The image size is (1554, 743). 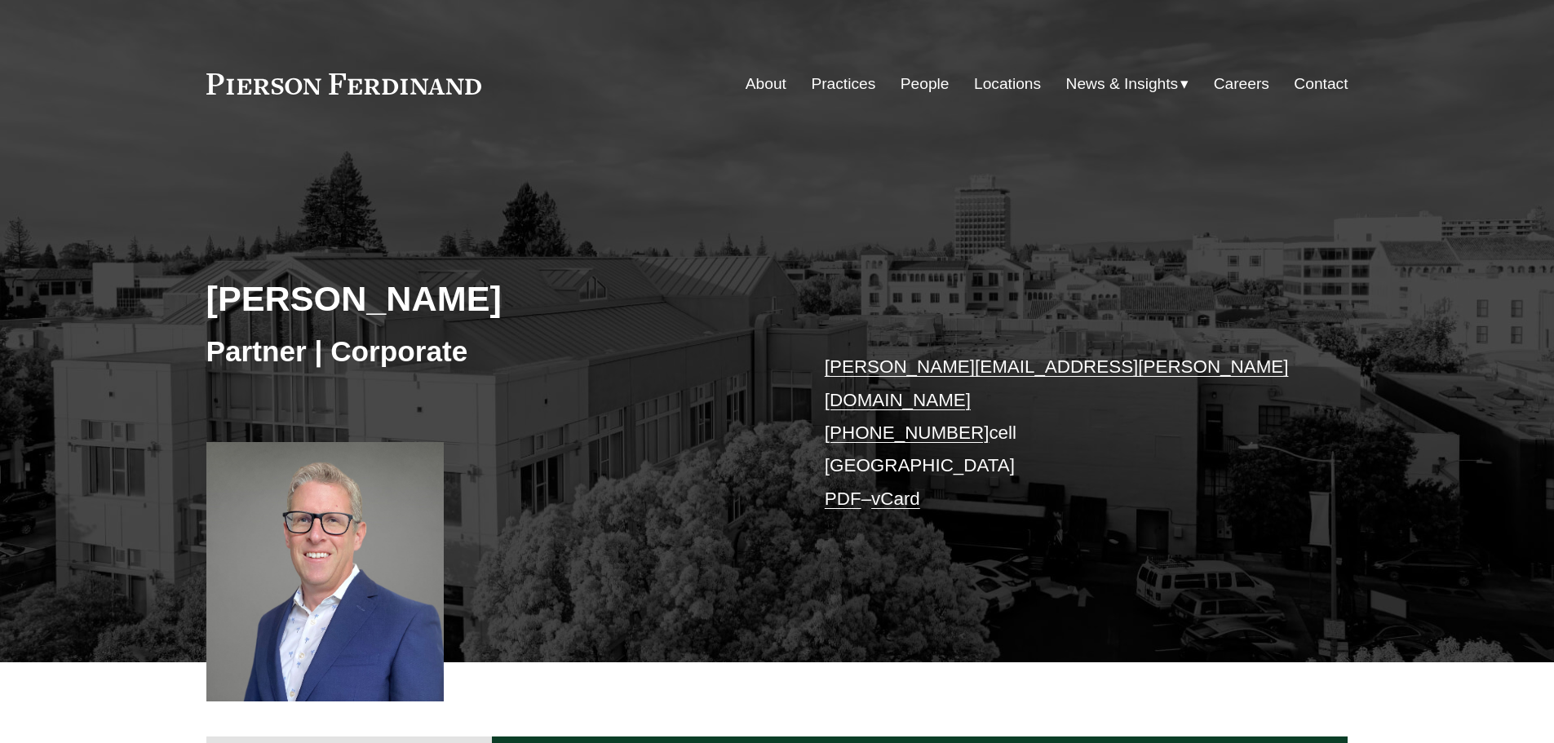 What do you see at coordinates (492, 352) in the screenshot?
I see `h3: Partner | Corporate` at bounding box center [492, 352].